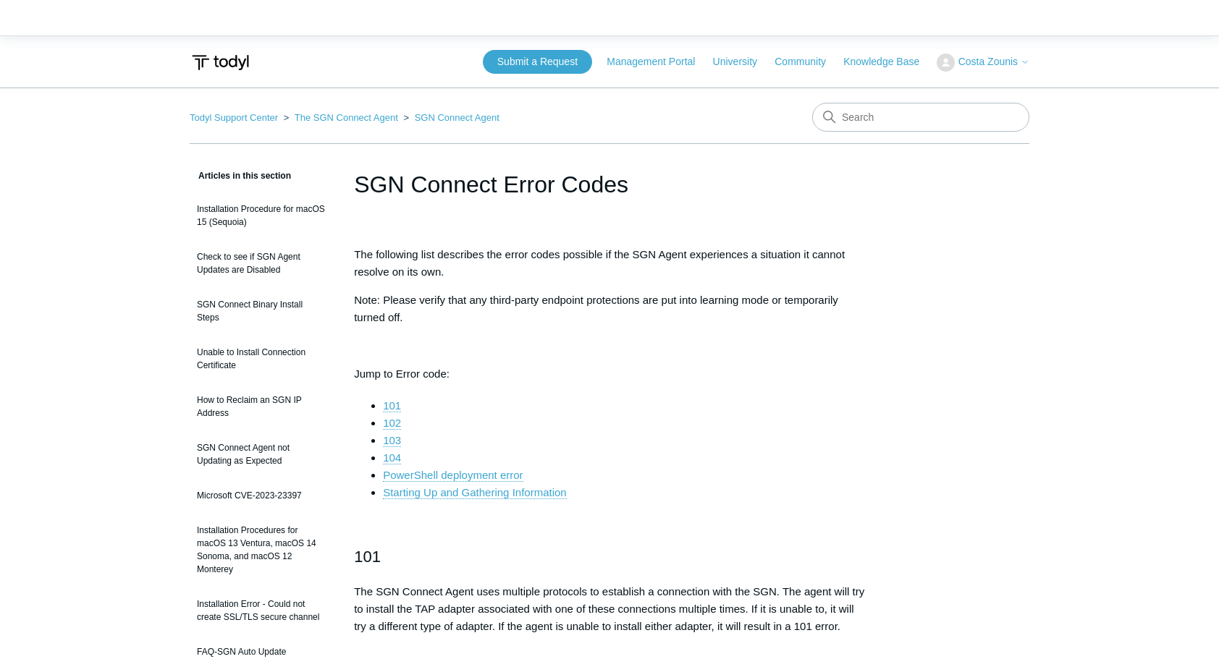 The image size is (1219, 659). I want to click on a: PowerShell deployment error, so click(452, 476).